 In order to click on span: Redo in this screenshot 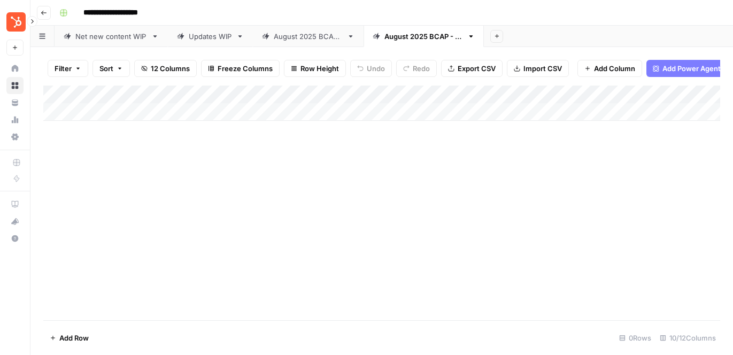, I will do `click(421, 68)`.